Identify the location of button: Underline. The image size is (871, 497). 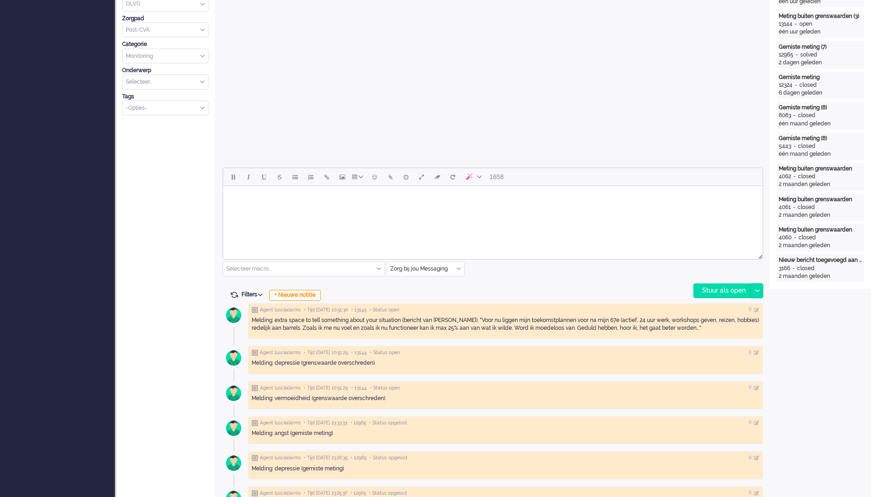
(264, 177).